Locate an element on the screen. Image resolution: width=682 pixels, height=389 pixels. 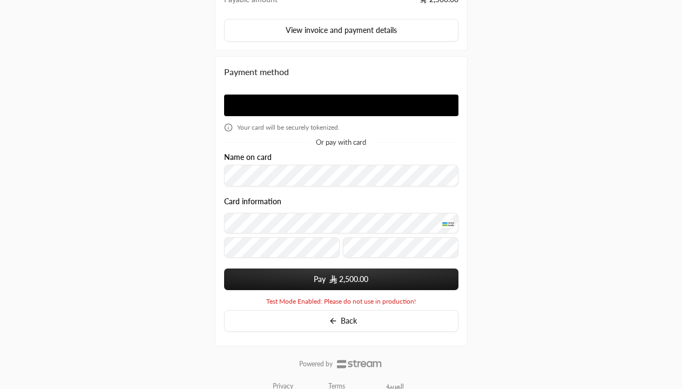
img: SAR is located at coordinates (333, 279).